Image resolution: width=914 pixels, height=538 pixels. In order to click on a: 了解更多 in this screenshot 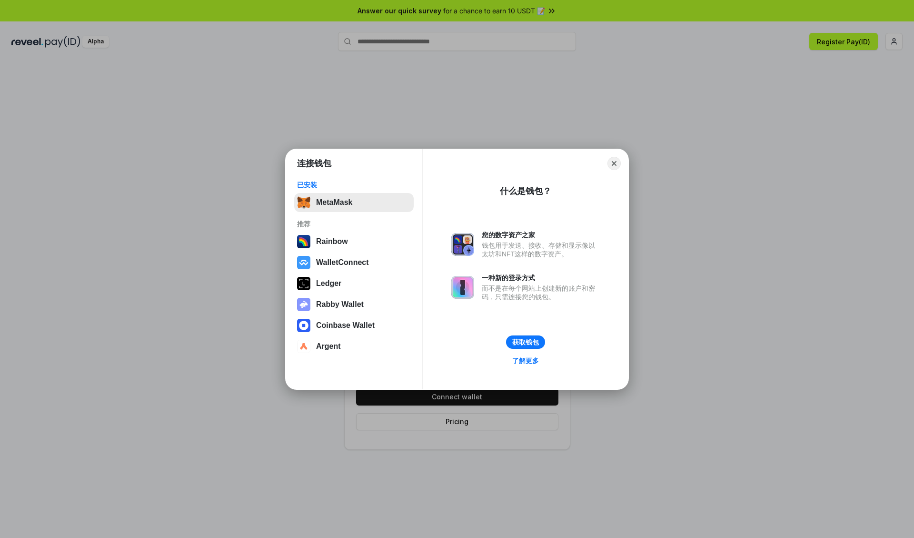, I will do `click(526, 360)`.